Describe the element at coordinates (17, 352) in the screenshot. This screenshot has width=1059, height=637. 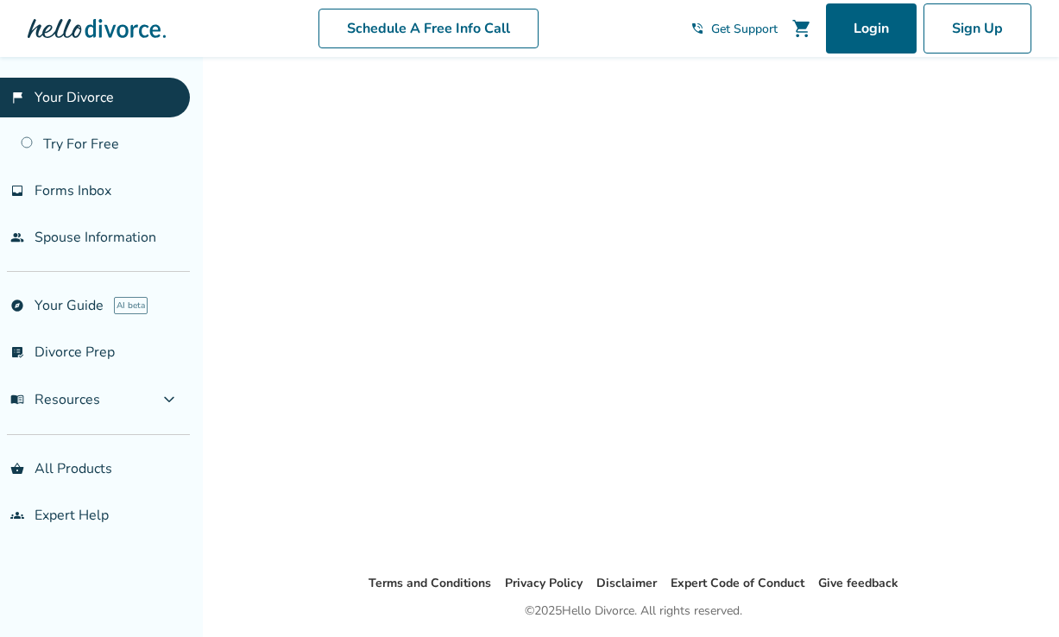
I see `span: list_alt_check` at that location.